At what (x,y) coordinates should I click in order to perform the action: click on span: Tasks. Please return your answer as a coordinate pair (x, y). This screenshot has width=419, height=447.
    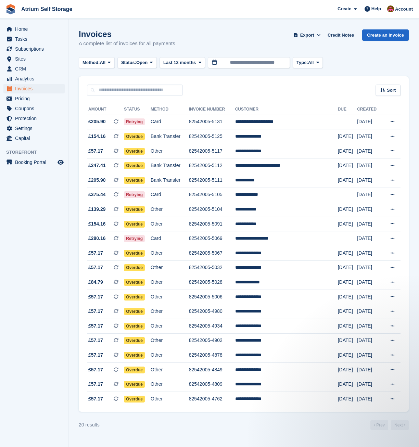
    Looking at the image, I should click on (36, 39).